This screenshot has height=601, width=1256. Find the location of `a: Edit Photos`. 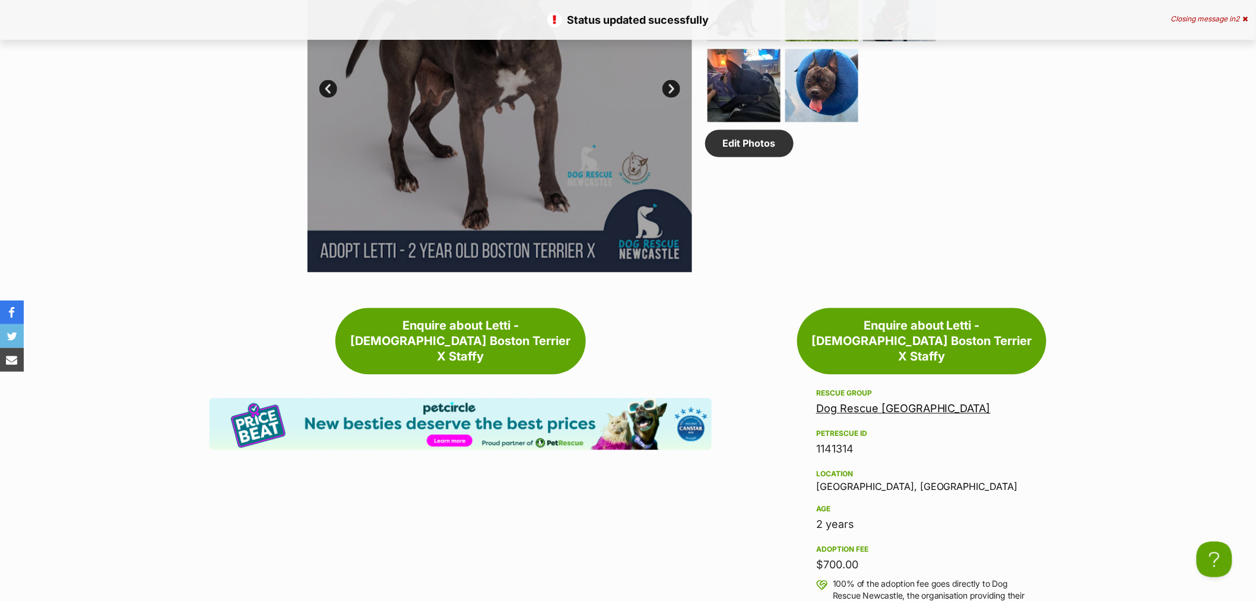

a: Edit Photos is located at coordinates (749, 144).